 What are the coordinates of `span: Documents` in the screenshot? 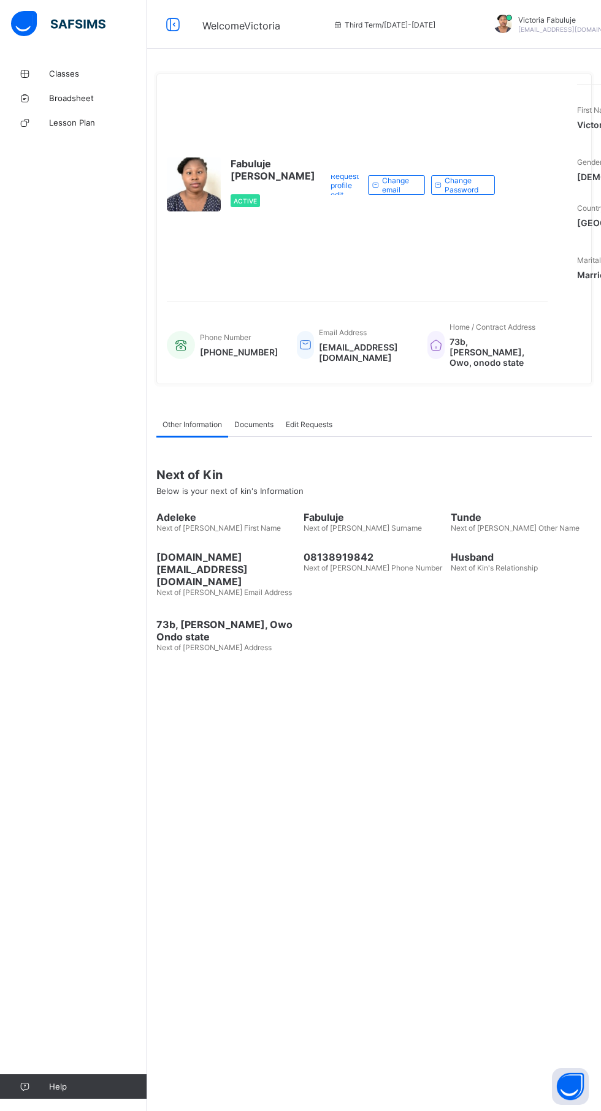 It's located at (254, 424).